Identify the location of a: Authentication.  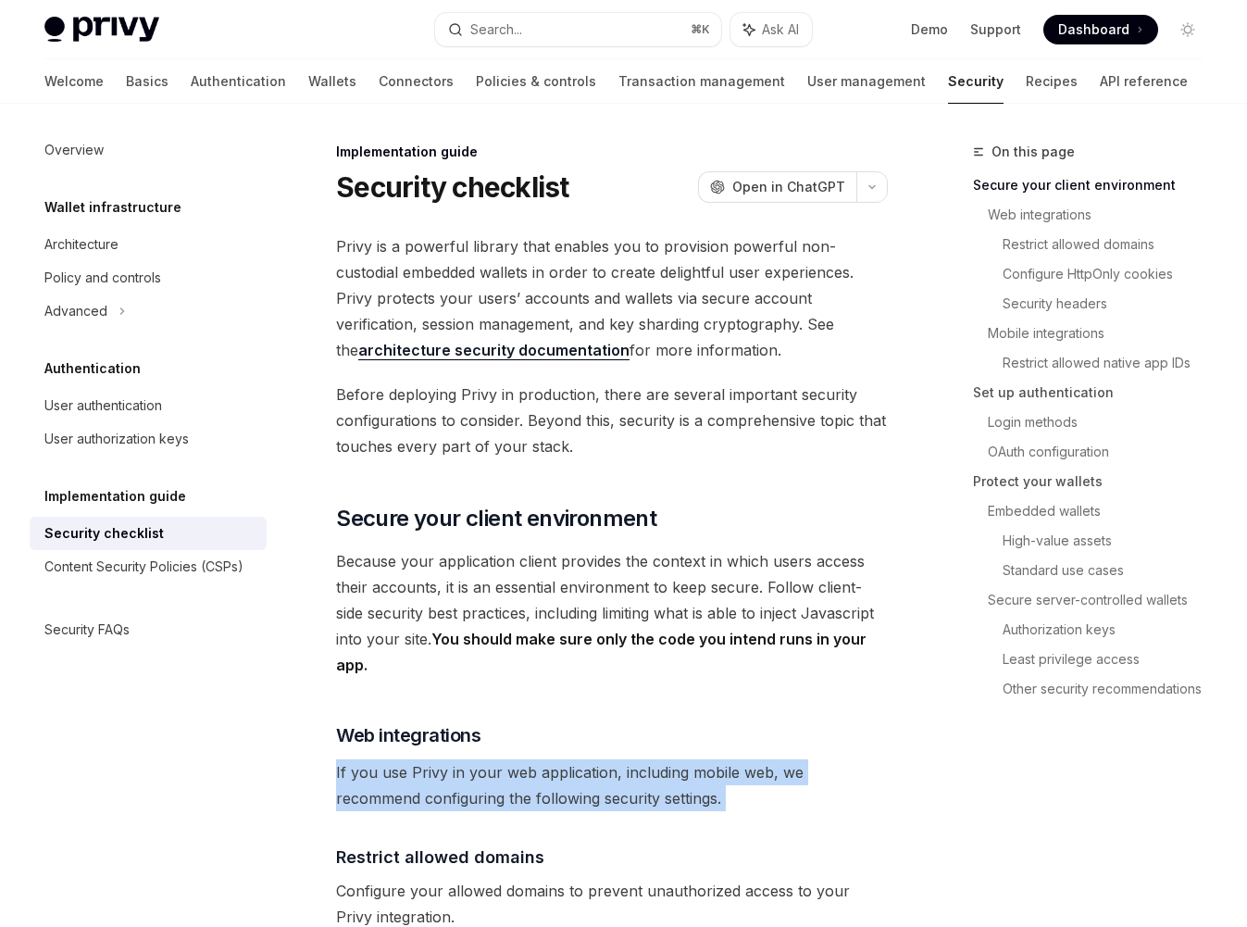
(238, 81).